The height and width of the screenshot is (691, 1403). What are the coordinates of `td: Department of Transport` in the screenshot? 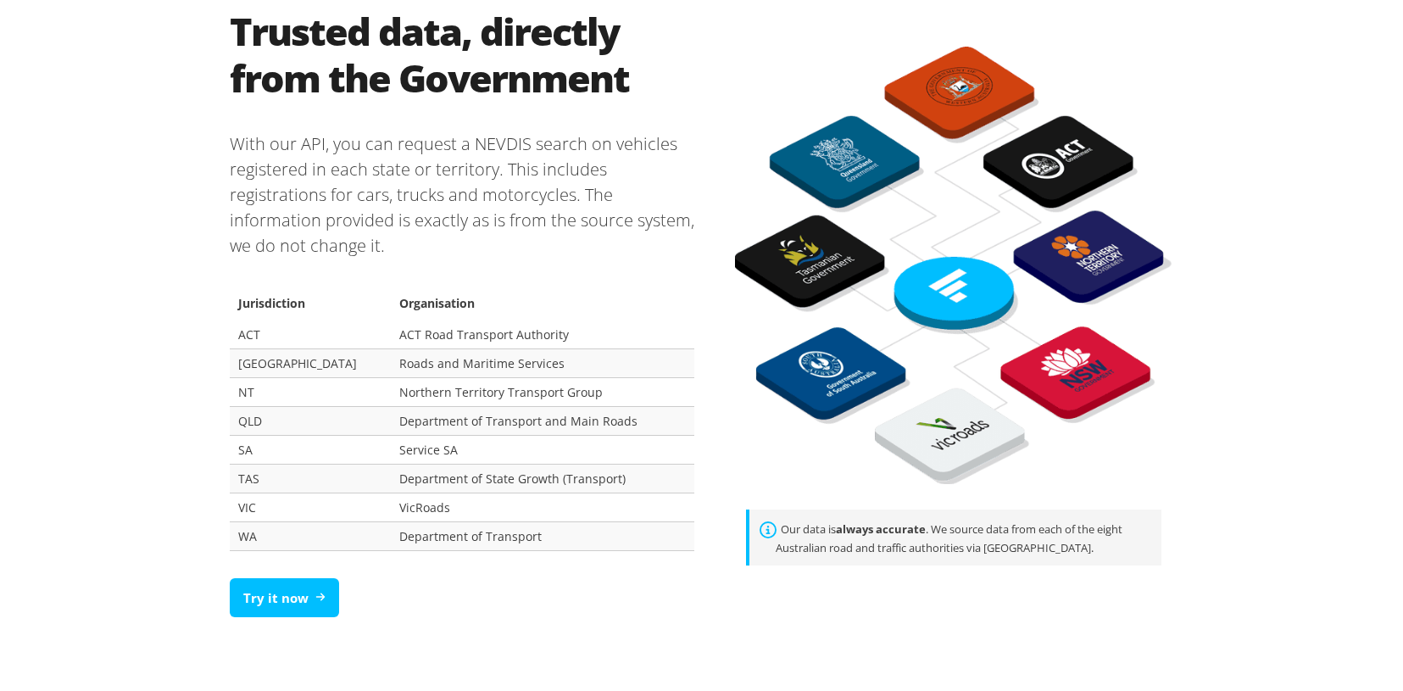 It's located at (542, 532).